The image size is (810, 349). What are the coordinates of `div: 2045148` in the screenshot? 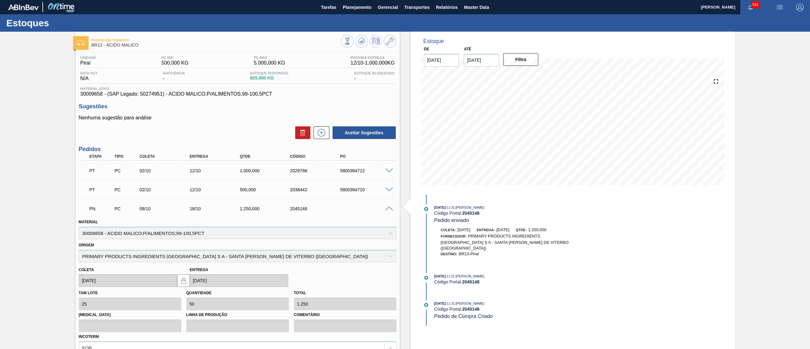 It's located at (317, 208).